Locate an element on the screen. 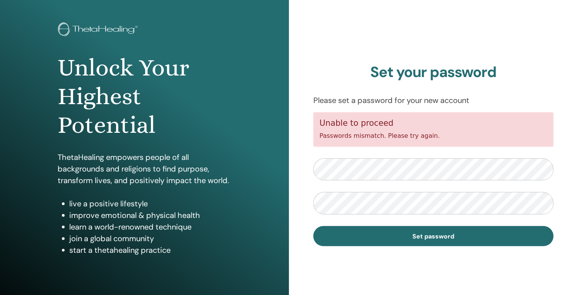  li: learn a world-renowned technique is located at coordinates (150, 227).